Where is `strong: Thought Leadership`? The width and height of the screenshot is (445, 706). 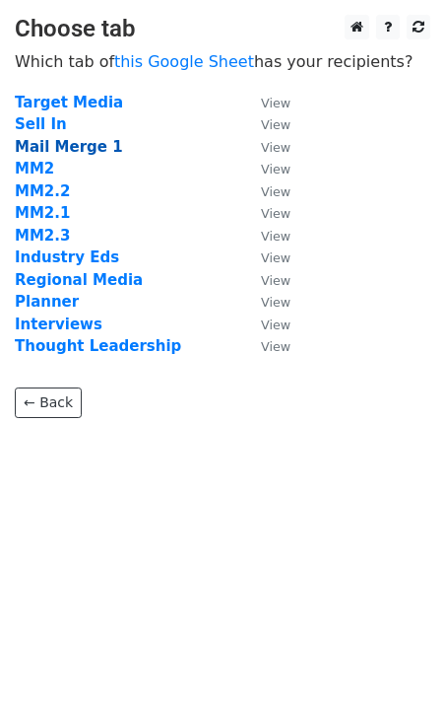
strong: Thought Leadership is located at coordinates (98, 346).